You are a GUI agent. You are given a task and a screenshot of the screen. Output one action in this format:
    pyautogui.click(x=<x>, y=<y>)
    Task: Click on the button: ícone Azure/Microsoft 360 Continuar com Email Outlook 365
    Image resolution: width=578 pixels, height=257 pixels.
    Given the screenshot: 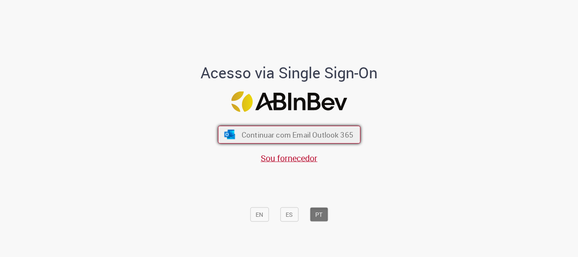 What is the action you would take?
    pyautogui.click(x=289, y=134)
    